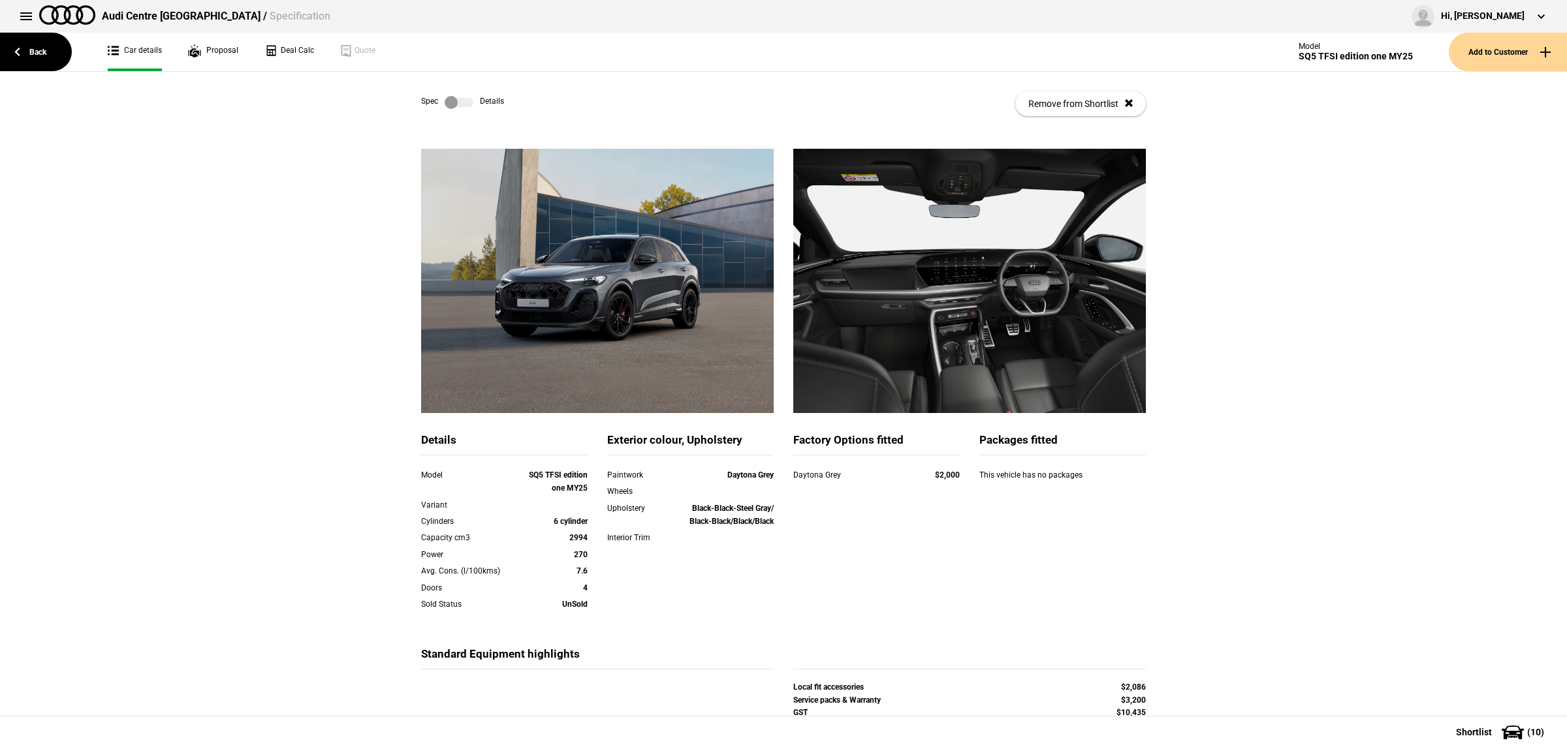 Image resolution: width=1567 pixels, height=749 pixels. Describe the element at coordinates (1131, 713) in the screenshot. I see `strong: $10,435` at that location.